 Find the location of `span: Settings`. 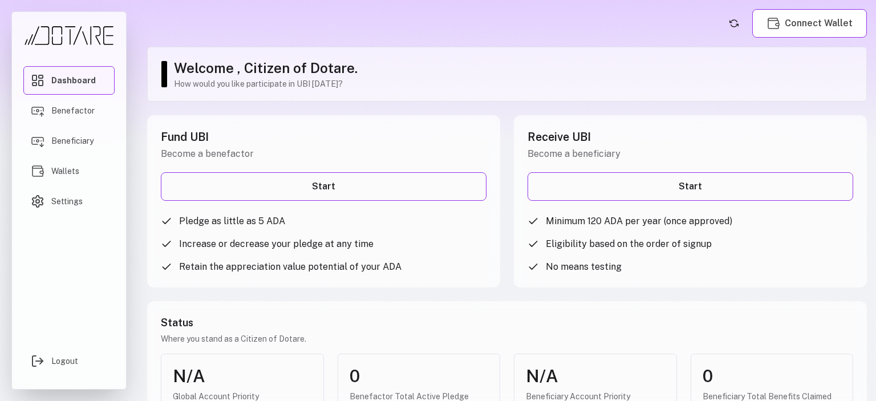

span: Settings is located at coordinates (67, 201).